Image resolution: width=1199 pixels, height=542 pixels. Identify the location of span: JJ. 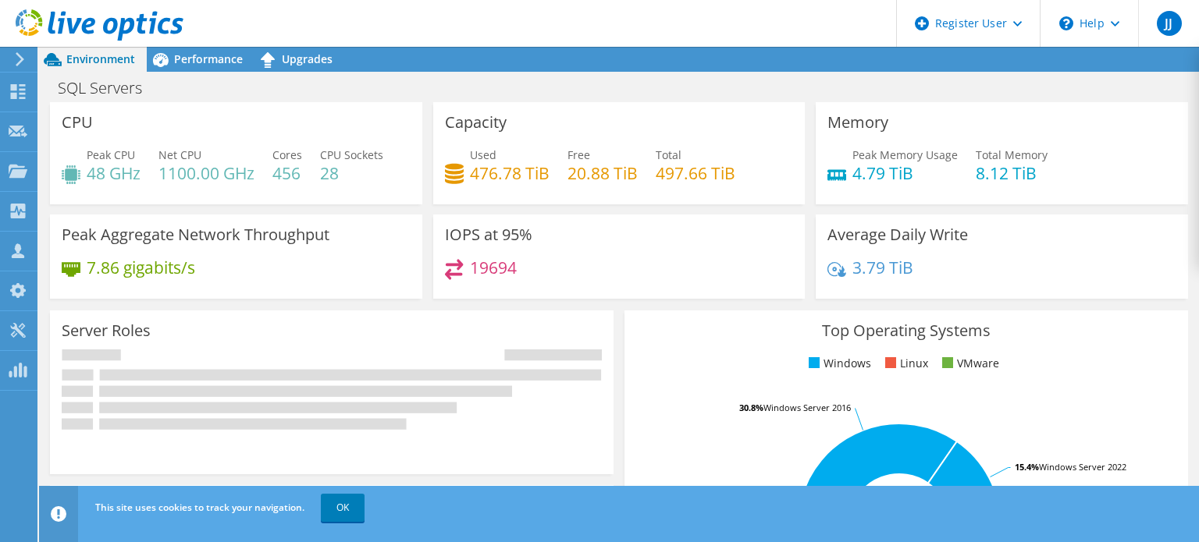
(1169, 23).